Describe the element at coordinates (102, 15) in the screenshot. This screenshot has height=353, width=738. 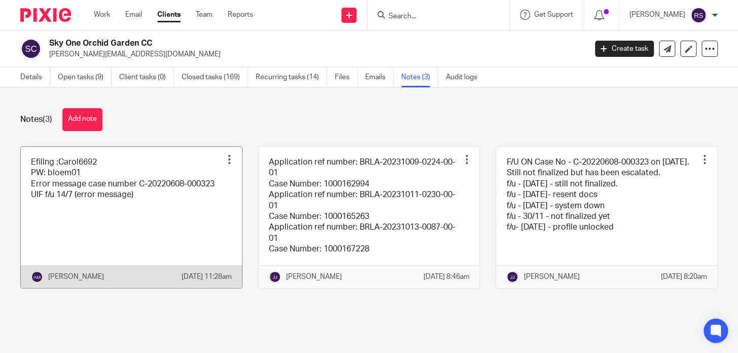
I see `a: Work` at that location.